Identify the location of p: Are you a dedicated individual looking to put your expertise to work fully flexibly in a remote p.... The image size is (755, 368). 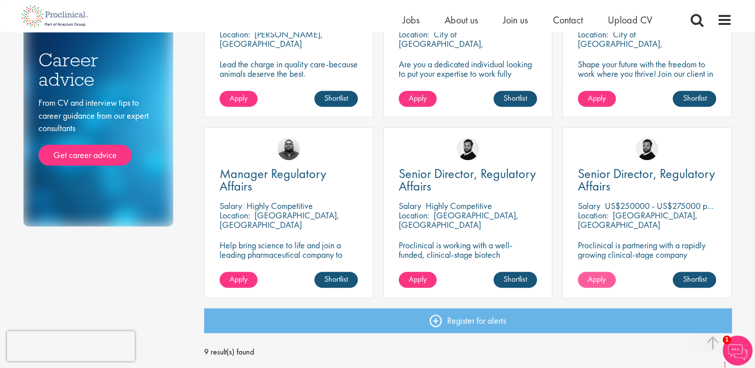
(468, 83).